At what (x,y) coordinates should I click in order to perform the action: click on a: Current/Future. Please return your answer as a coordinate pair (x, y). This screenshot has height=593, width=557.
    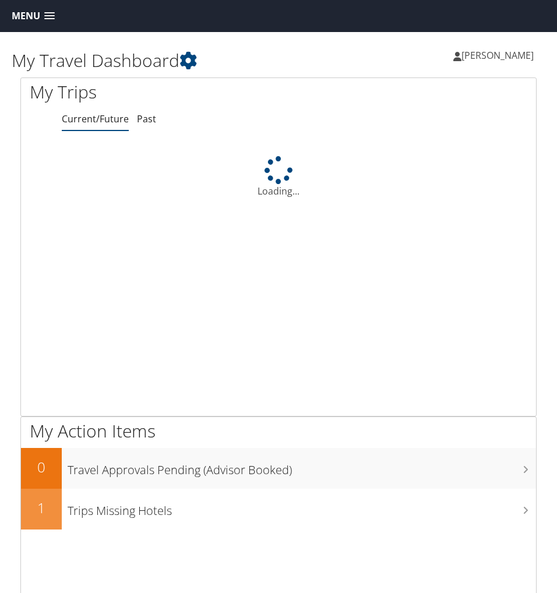
    Looking at the image, I should click on (95, 119).